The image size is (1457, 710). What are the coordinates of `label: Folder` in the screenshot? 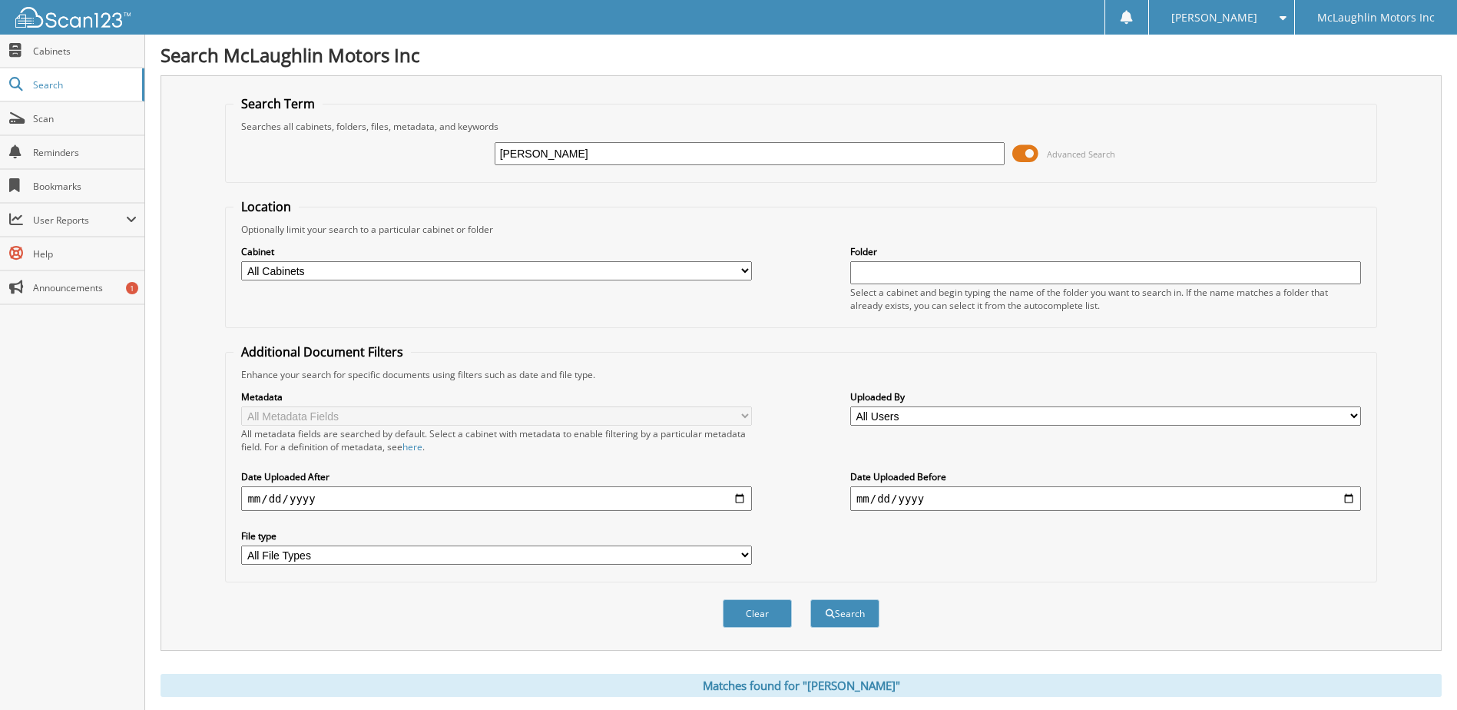 It's located at (1105, 251).